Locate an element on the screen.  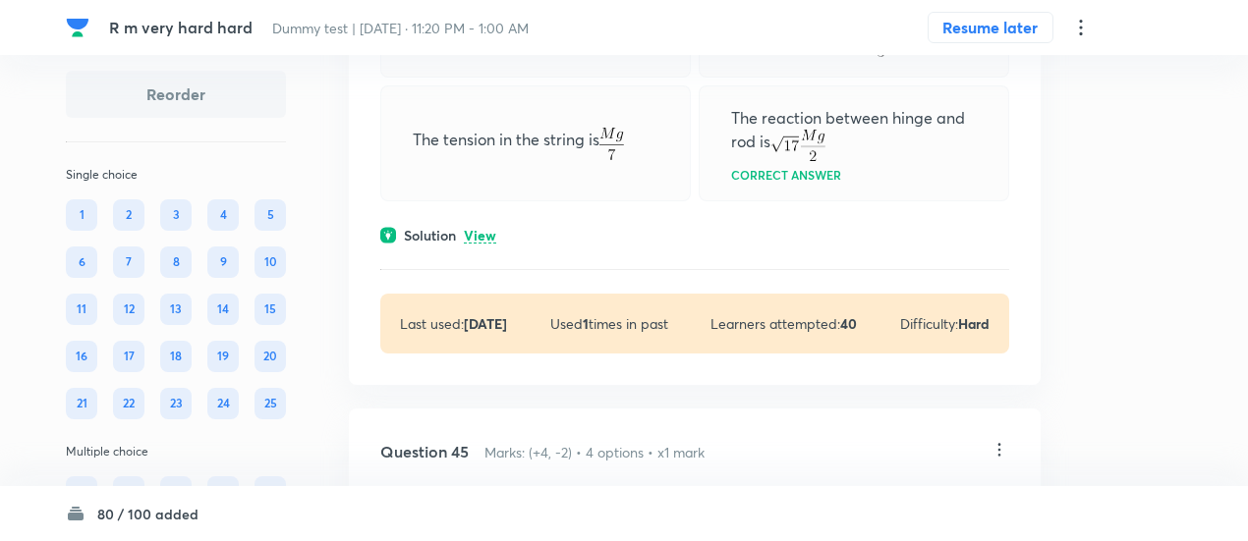
div: 23 is located at coordinates (176, 404).